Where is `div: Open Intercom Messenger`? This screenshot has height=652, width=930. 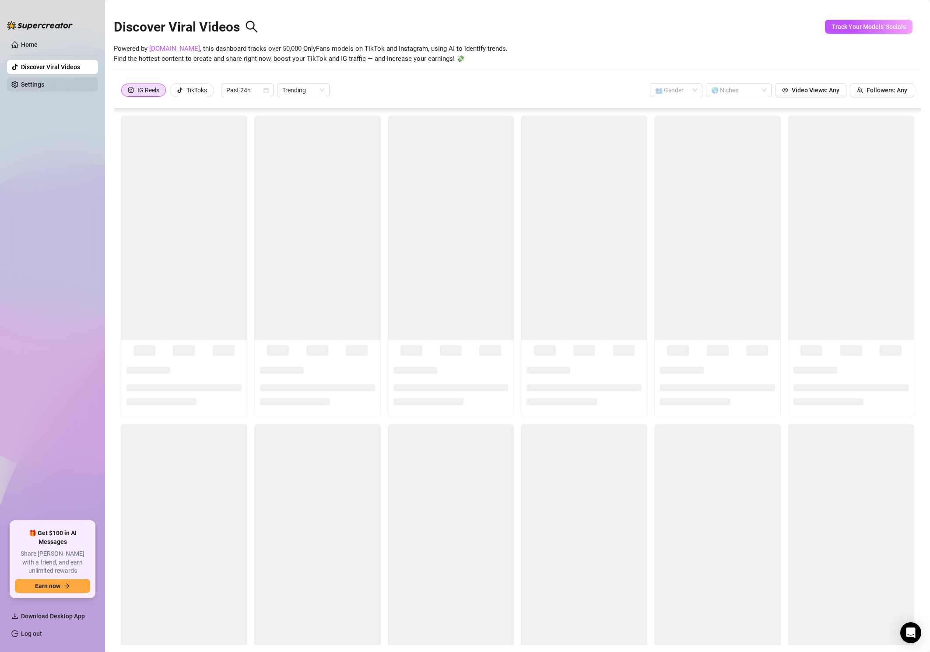 div: Open Intercom Messenger is located at coordinates (911, 633).